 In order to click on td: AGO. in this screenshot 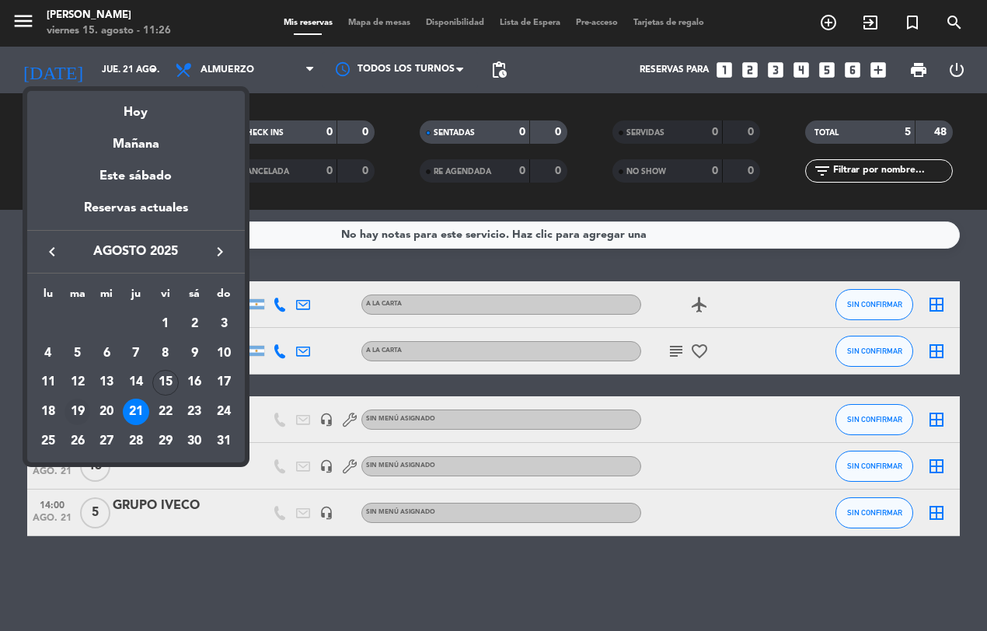, I will do `click(92, 324)`.